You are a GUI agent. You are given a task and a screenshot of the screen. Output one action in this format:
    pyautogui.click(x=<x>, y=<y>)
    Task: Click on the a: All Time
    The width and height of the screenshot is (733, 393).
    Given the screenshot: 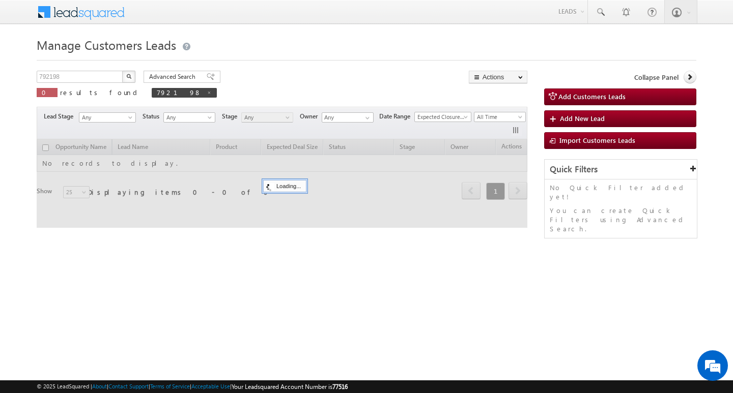 What is the action you would take?
    pyautogui.click(x=500, y=117)
    